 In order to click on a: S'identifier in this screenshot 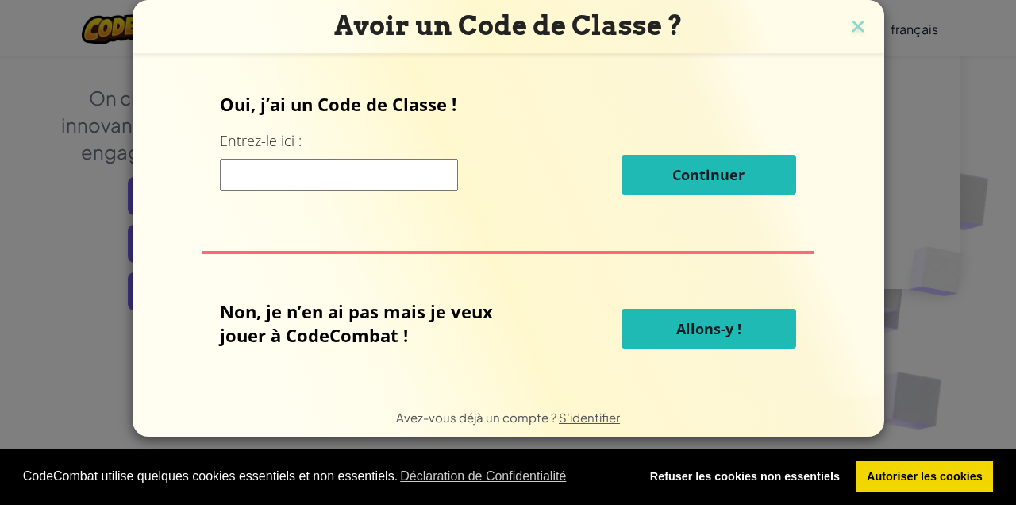, I will do `click(589, 417)`.